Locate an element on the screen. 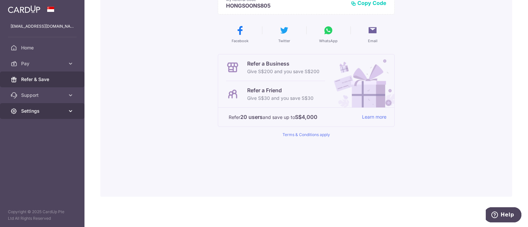 This screenshot has width=528, height=227. p: Refer a Business is located at coordinates (283, 64).